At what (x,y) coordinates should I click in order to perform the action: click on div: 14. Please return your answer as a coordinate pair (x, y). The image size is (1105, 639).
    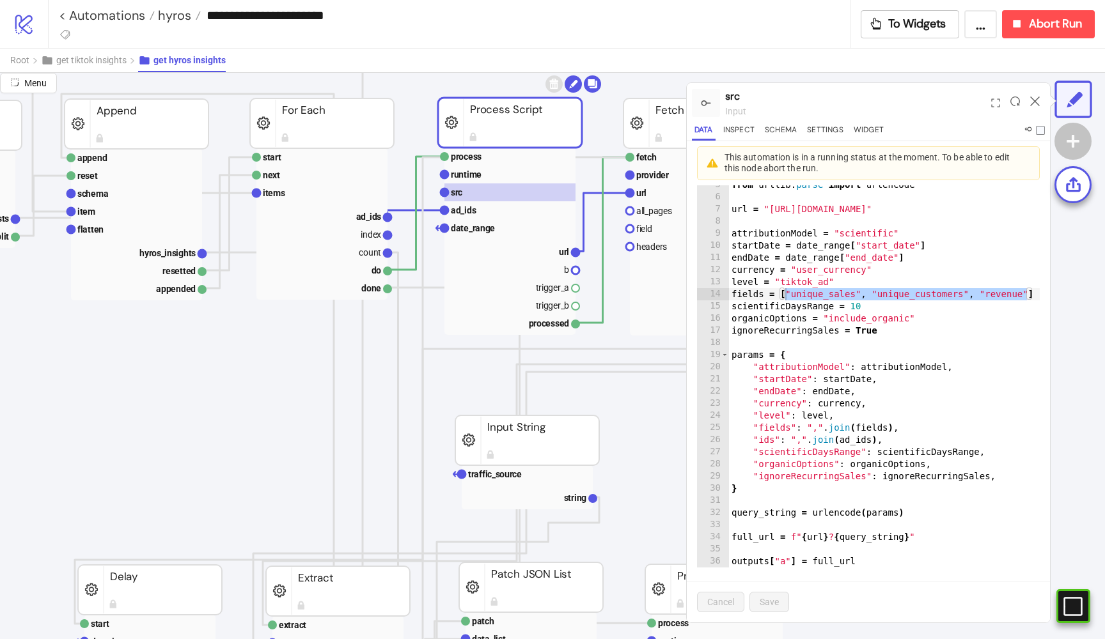
    Looking at the image, I should click on (713, 294).